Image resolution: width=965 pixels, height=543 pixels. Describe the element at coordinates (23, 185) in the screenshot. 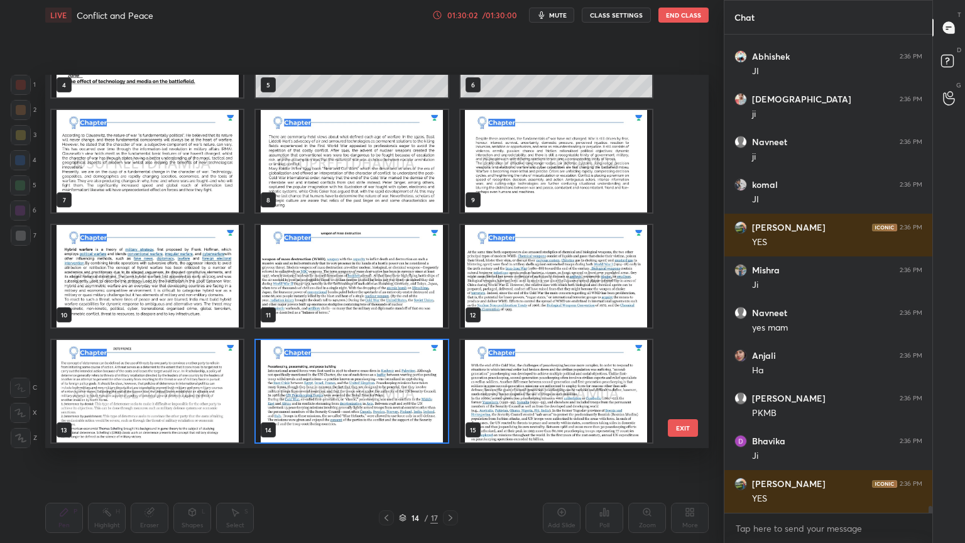

I see `div: 5` at that location.